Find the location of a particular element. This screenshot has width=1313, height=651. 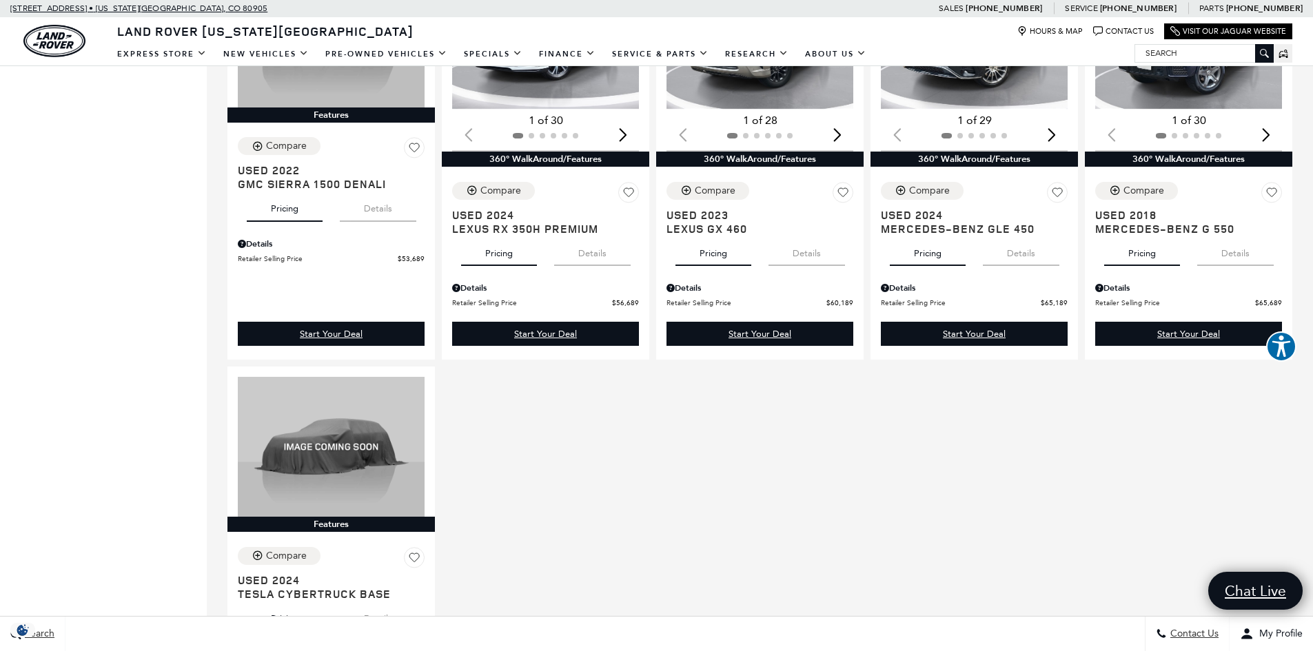

div: Pricing Details - Lexus GX 460 is located at coordinates (759, 288).